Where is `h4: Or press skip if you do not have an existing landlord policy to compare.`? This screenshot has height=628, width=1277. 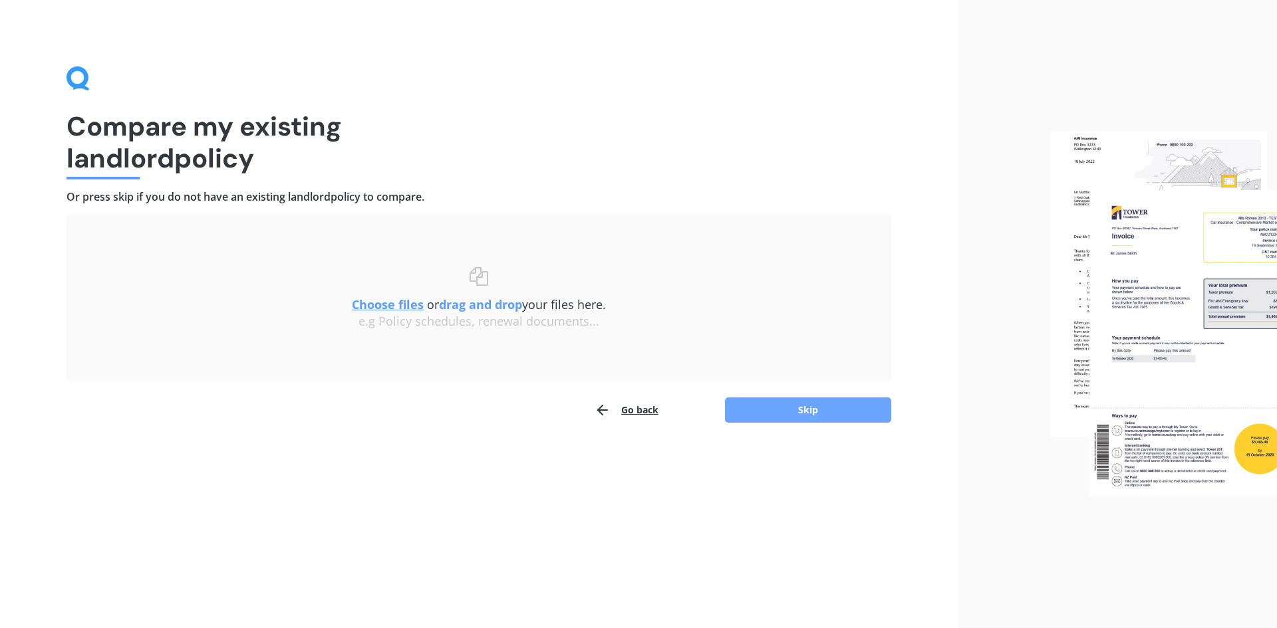 h4: Or press skip if you do not have an existing landlord policy to compare. is located at coordinates (479, 197).